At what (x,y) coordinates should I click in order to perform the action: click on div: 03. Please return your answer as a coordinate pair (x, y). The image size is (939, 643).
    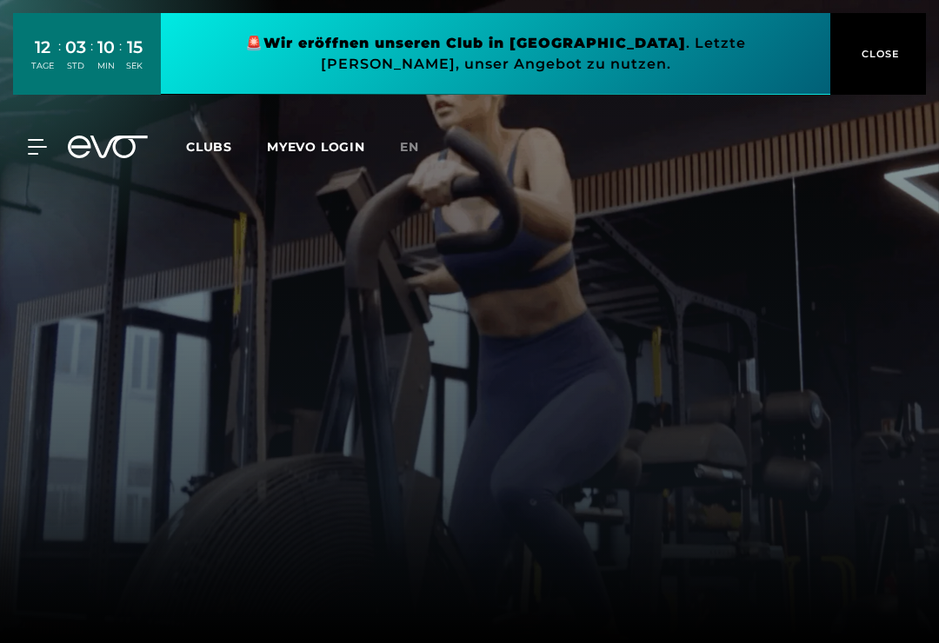
    Looking at the image, I should click on (76, 47).